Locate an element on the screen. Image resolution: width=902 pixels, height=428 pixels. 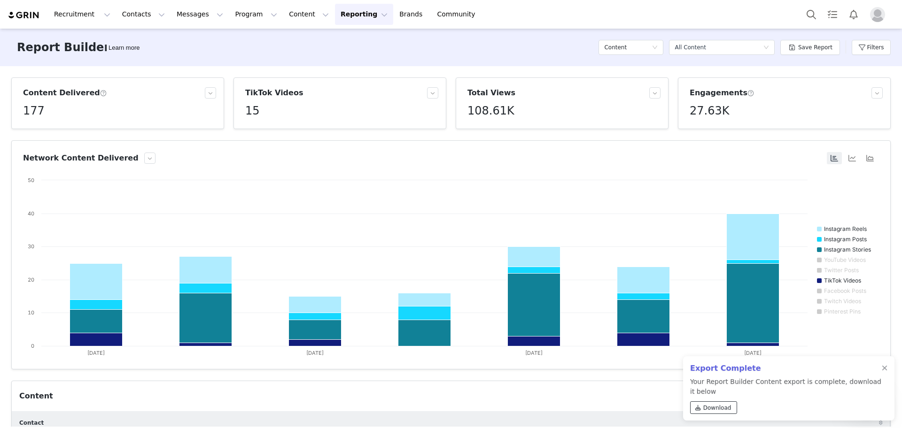
text: YouTube Videos is located at coordinates (845, 260).